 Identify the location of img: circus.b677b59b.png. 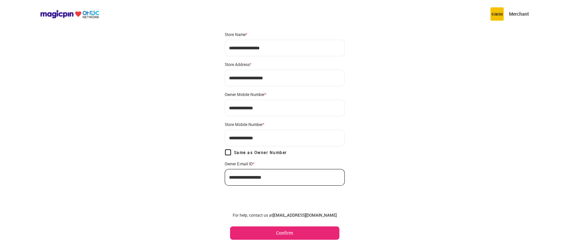
(497, 14).